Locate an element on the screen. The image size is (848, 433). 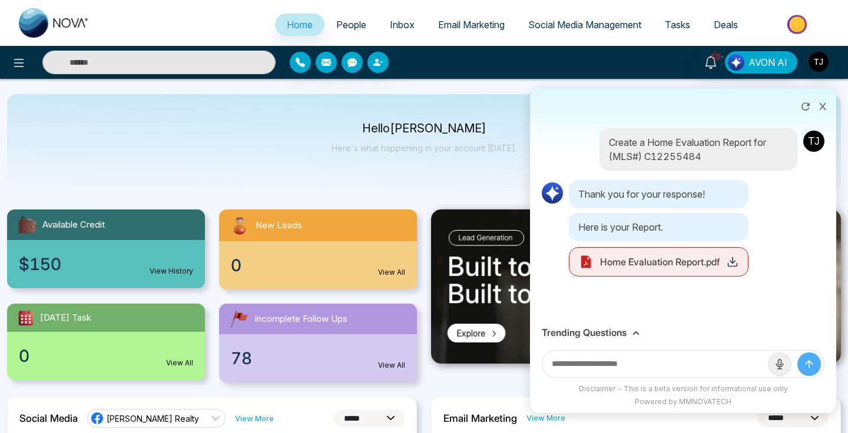
img: todayTask.svg is located at coordinates (26, 318).